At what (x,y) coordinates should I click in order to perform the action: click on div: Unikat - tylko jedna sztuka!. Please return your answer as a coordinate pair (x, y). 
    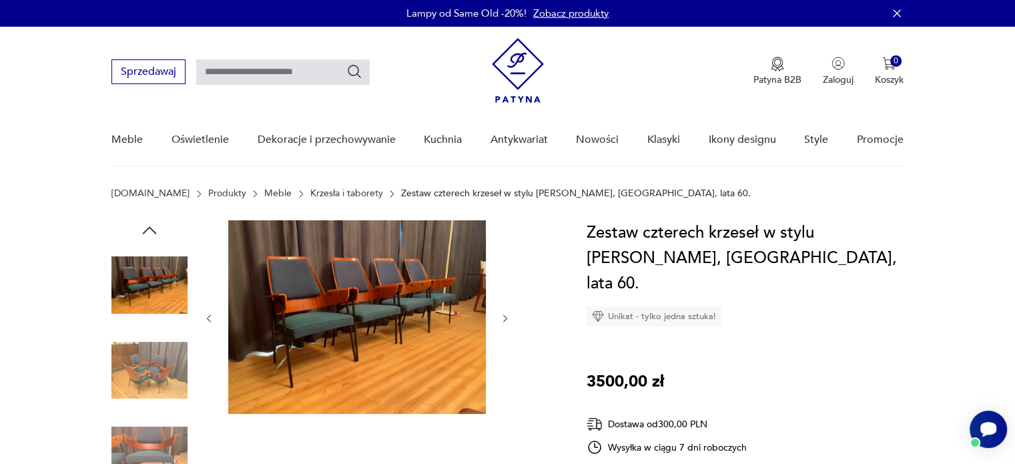
    Looking at the image, I should click on (654, 316).